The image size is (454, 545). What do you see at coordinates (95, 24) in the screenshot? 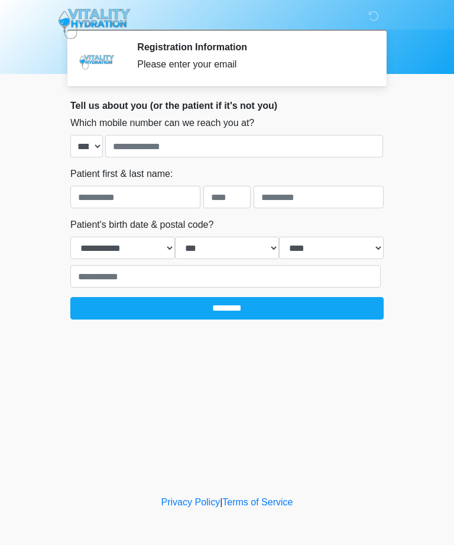
I see `img: Vitality Hydration Logo` at bounding box center [95, 24].